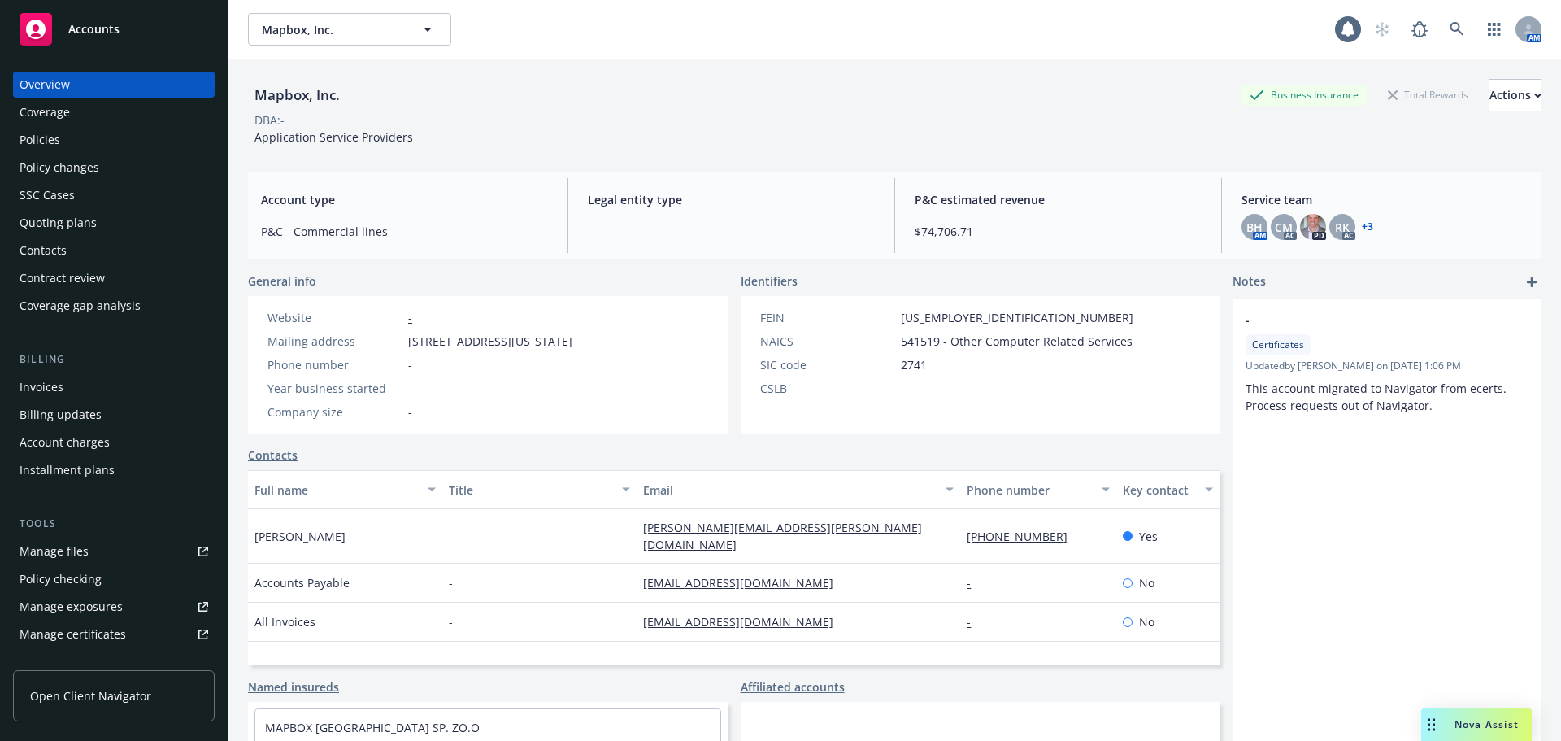 Image resolution: width=1561 pixels, height=741 pixels. Describe the element at coordinates (1532, 282) in the screenshot. I see `a: add` at that location.